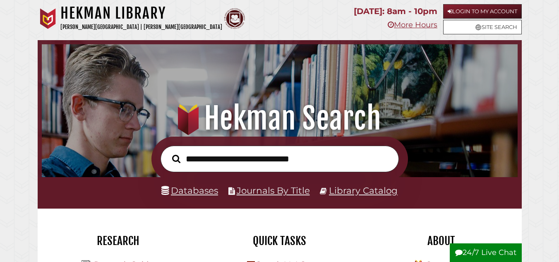 The width and height of the screenshot is (559, 262). Describe the element at coordinates (363, 190) in the screenshot. I see `a: Library Catalog` at that location.